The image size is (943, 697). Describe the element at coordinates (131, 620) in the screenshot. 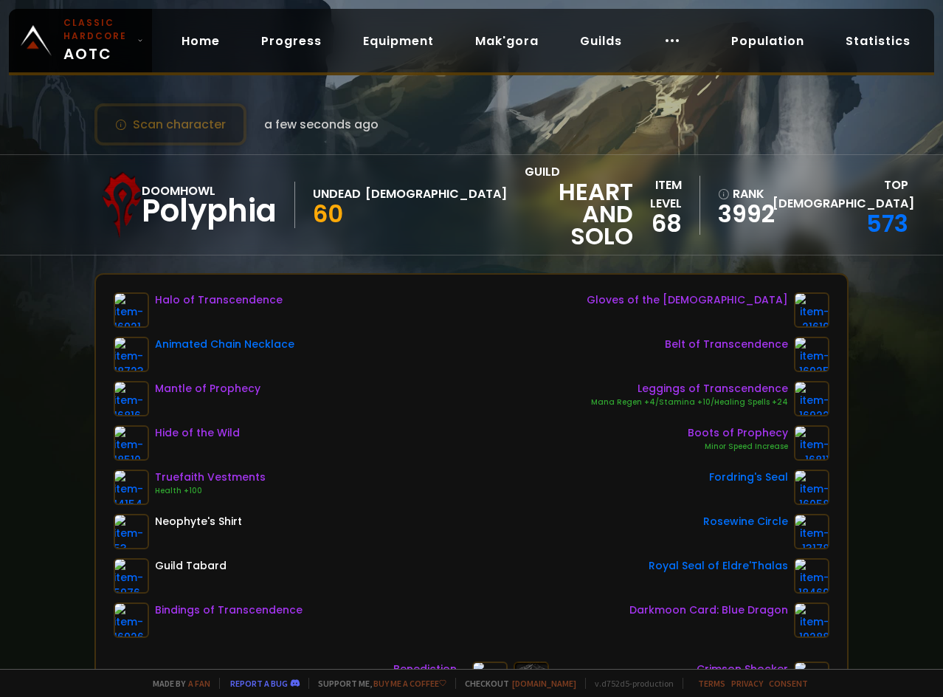

I see `img: item-16926` at that location.